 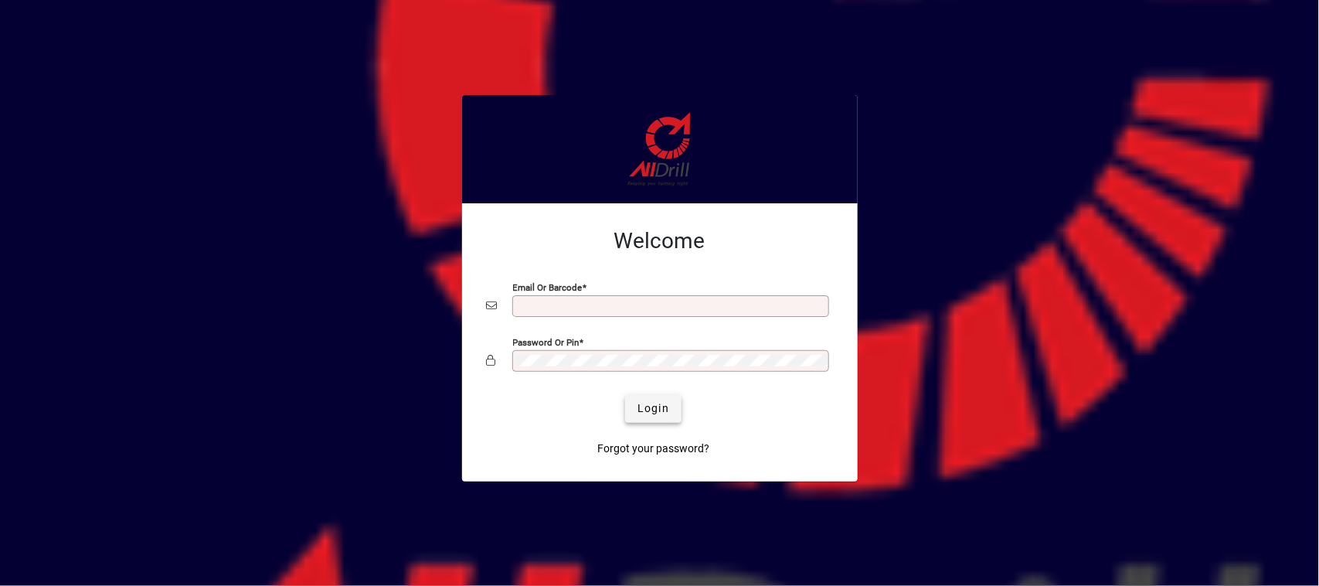 I want to click on mat-label: Email or Barcode, so click(x=548, y=287).